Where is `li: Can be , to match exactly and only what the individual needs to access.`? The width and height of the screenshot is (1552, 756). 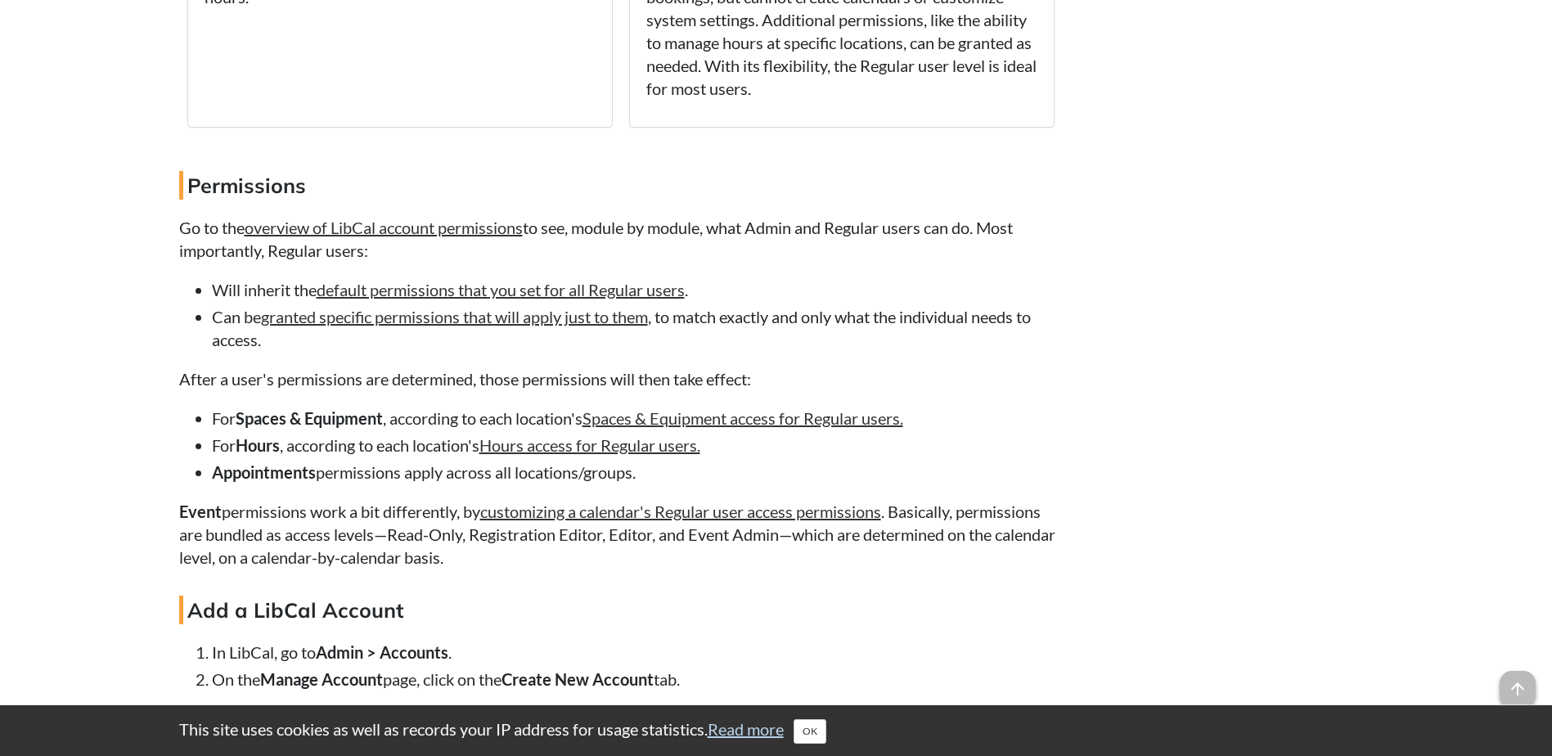 li: Can be , to match exactly and only what the individual needs to access. is located at coordinates (637, 328).